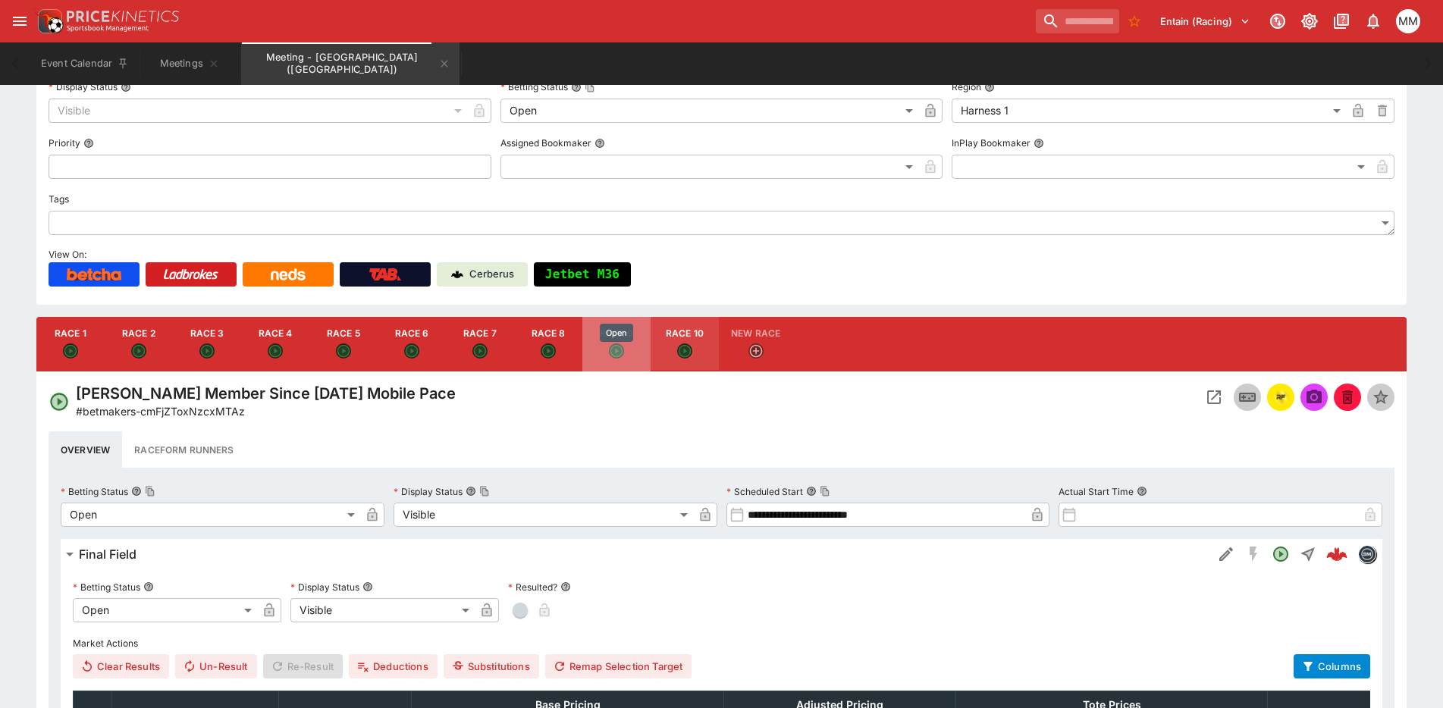 This screenshot has width=1443, height=708. What do you see at coordinates (1281, 554) in the screenshot?
I see `button: Open` at bounding box center [1281, 554].